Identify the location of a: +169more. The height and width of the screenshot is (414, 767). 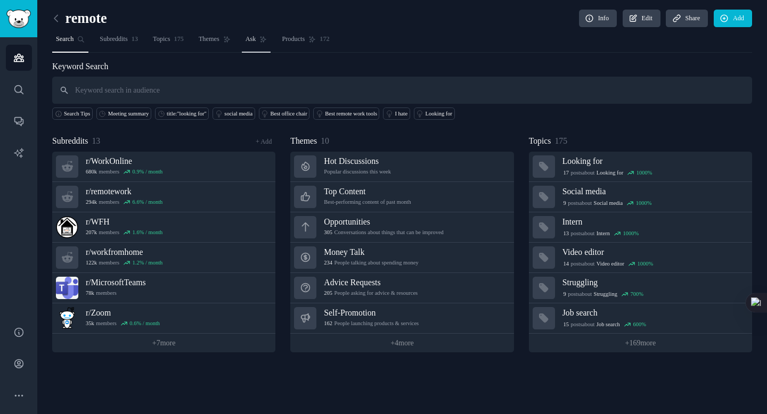
(640, 343).